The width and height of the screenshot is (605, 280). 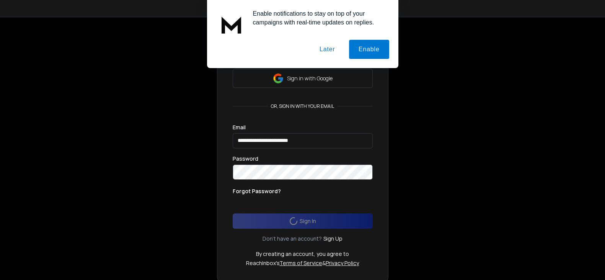 I want to click on button: Later, so click(x=327, y=49).